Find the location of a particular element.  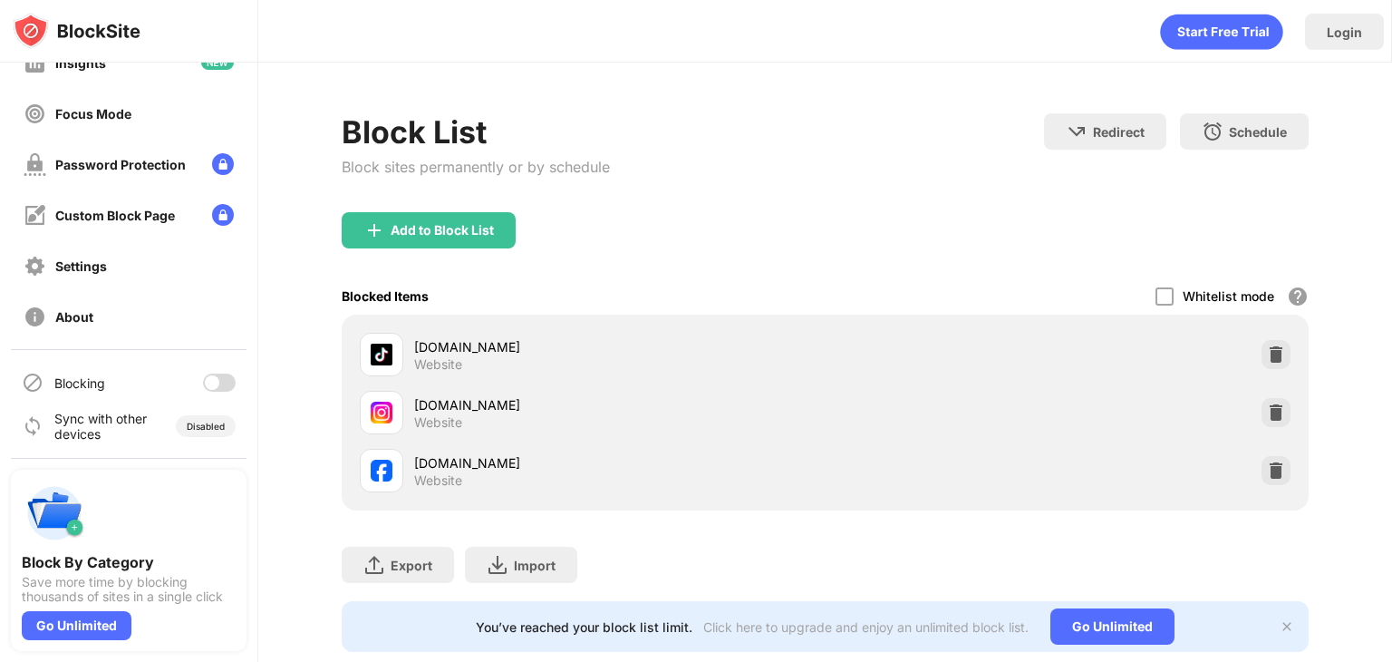

div: Disabled is located at coordinates (206, 426).